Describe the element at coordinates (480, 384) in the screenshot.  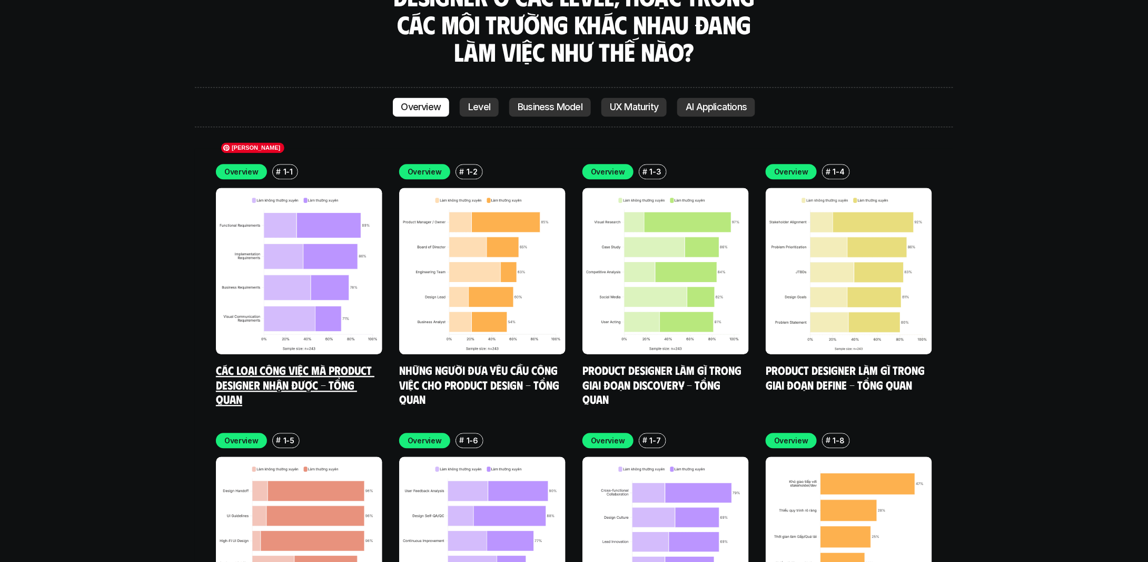
I see `a: Những người đưa yêu cầu công việc cho Product Design - Tổng quan` at that location.